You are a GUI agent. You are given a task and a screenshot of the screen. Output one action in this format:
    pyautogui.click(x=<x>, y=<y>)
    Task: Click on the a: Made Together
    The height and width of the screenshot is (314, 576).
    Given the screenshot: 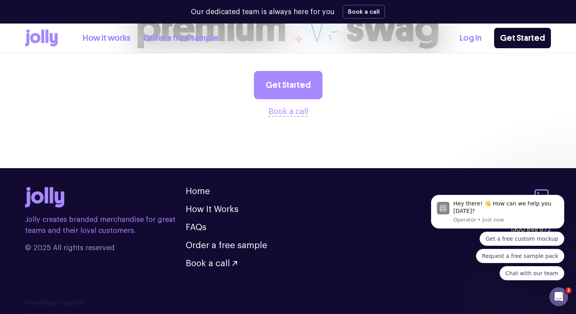 What is the action you would take?
    pyautogui.click(x=63, y=303)
    